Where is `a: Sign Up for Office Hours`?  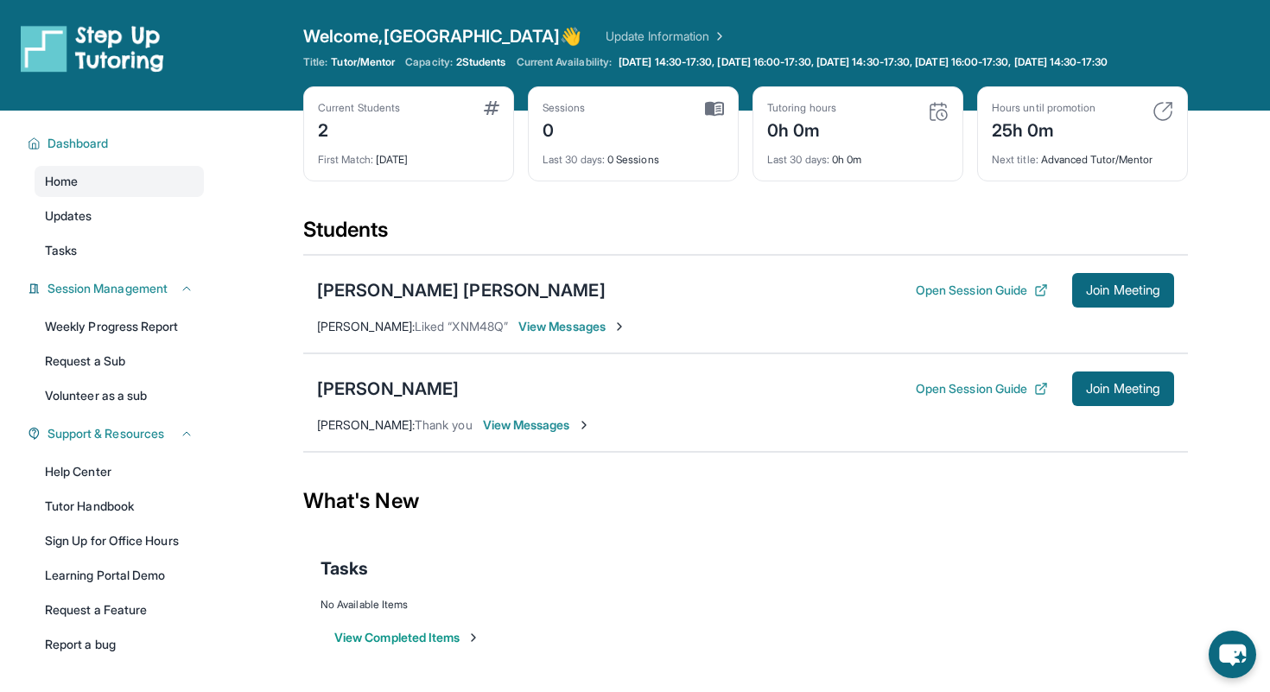
a: Sign Up for Office Hours is located at coordinates (119, 541).